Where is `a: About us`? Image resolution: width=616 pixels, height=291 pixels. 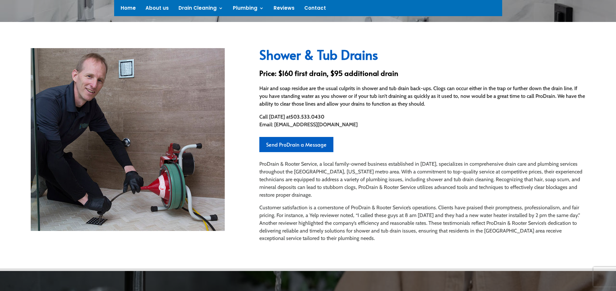 a: About us is located at coordinates (157, 9).